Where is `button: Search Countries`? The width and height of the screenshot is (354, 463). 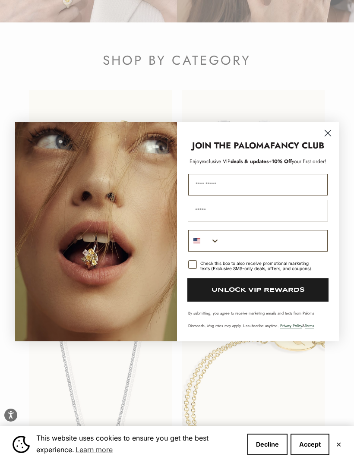
button: Search Countries is located at coordinates (204, 241).